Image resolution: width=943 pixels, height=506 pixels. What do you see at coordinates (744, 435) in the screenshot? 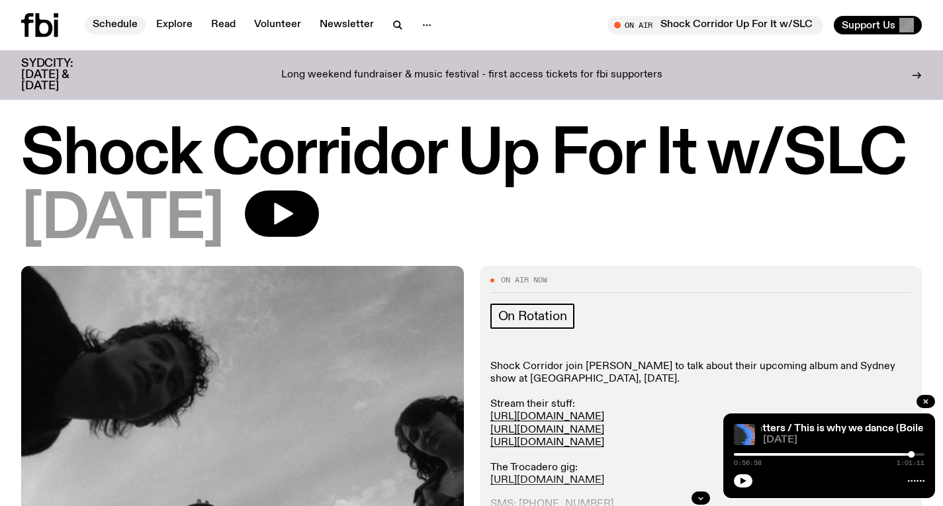
I see `a: A spectral view of a waveform, warped and glitched` at bounding box center [744, 435].